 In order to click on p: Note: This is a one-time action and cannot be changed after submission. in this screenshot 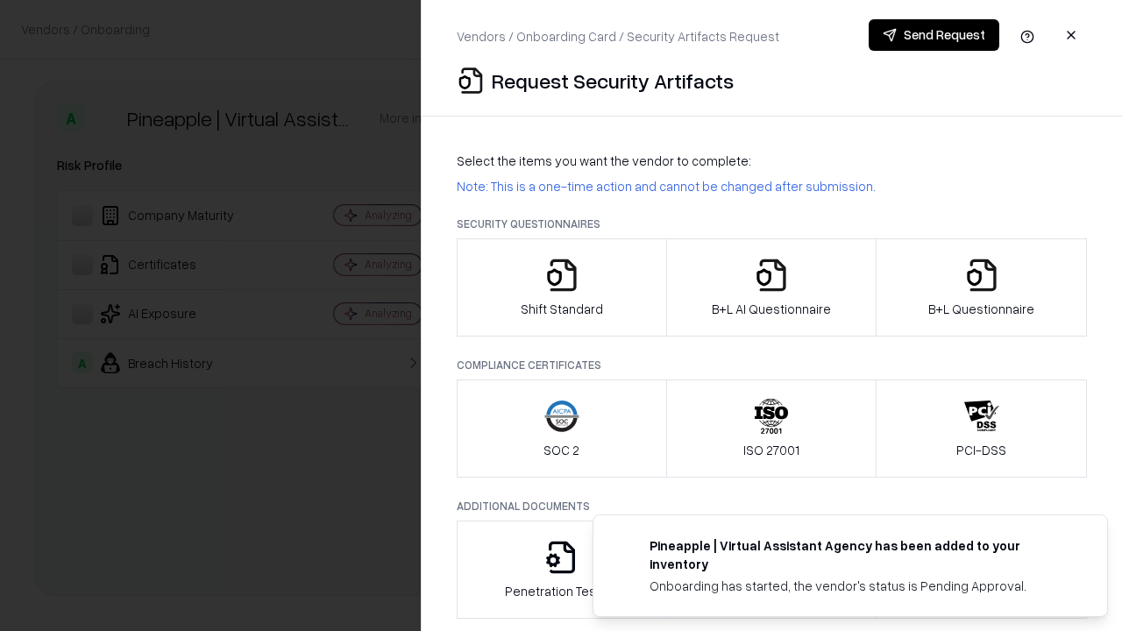, I will do `click(771, 186)`.